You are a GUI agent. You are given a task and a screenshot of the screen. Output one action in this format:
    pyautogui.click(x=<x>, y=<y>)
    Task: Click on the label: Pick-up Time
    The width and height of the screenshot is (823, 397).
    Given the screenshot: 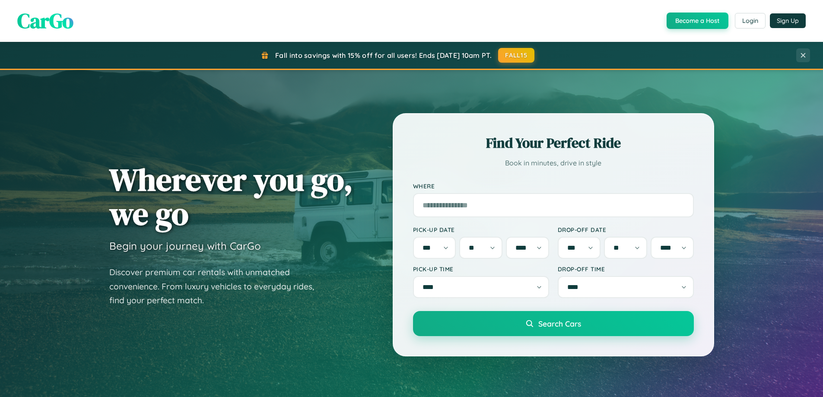 What is the action you would take?
    pyautogui.click(x=481, y=269)
    